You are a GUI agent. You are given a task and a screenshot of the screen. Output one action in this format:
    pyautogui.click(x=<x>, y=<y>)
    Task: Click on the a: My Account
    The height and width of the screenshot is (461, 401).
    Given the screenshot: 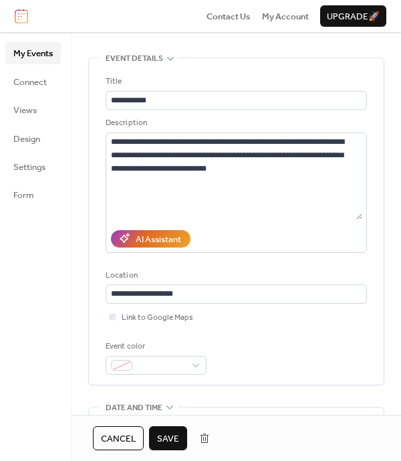 What is the action you would take?
    pyautogui.click(x=285, y=16)
    